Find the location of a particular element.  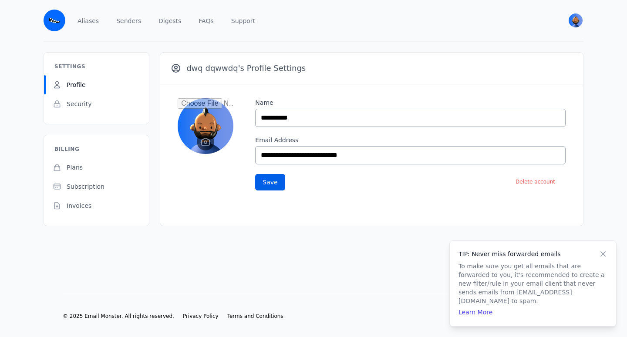

label: Name is located at coordinates (410, 103).